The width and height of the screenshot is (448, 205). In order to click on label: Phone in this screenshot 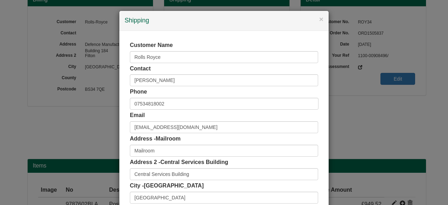, I will do `click(138, 92)`.